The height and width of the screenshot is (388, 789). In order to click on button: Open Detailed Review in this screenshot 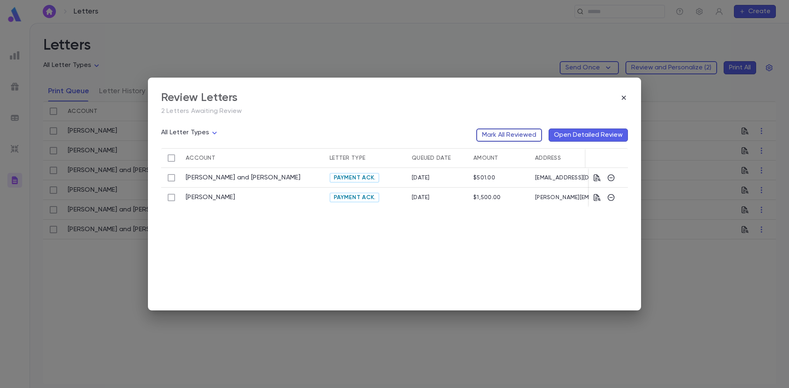, I will do `click(588, 135)`.